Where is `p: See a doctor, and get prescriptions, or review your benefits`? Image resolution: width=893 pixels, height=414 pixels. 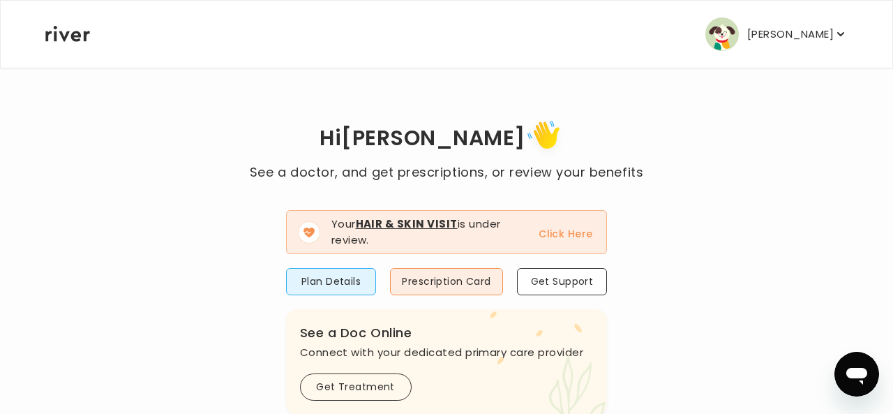 p: See a doctor, and get prescriptions, or review your benefits is located at coordinates (447, 172).